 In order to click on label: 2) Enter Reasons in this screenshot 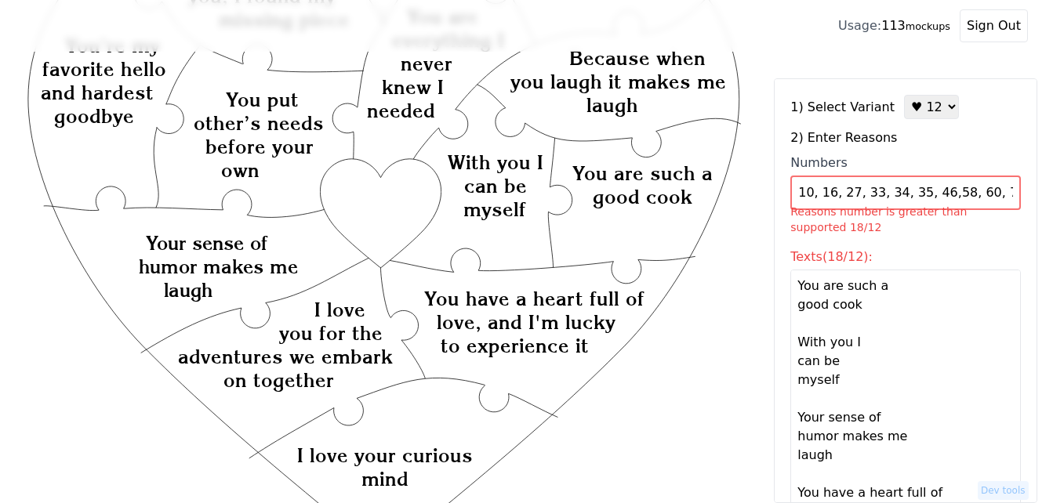, I will do `click(906, 138)`.